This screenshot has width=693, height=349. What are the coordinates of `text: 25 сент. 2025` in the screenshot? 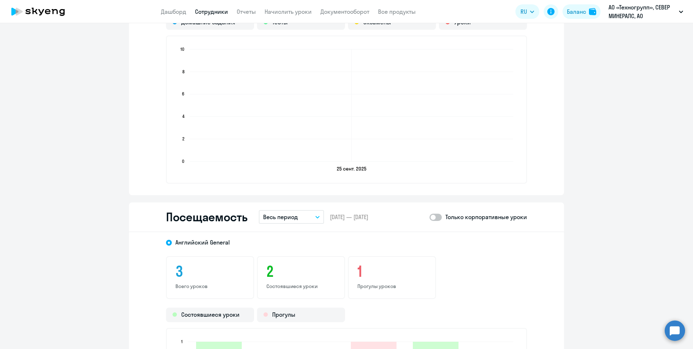 It's located at (352, 169).